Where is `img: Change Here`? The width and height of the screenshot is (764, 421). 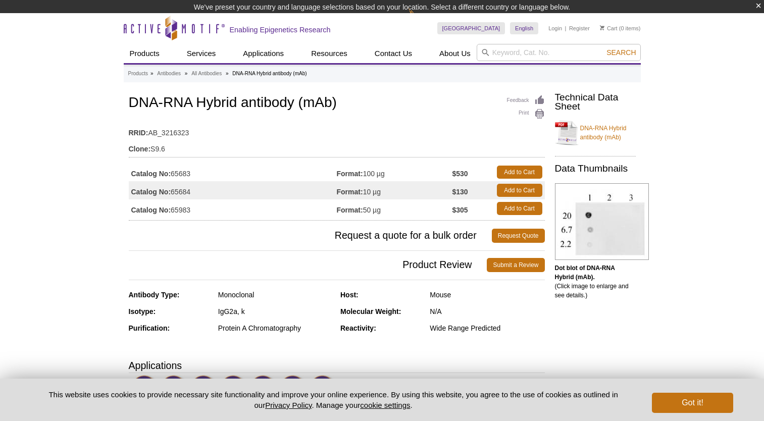 img: Change Here is located at coordinates (422, 19).